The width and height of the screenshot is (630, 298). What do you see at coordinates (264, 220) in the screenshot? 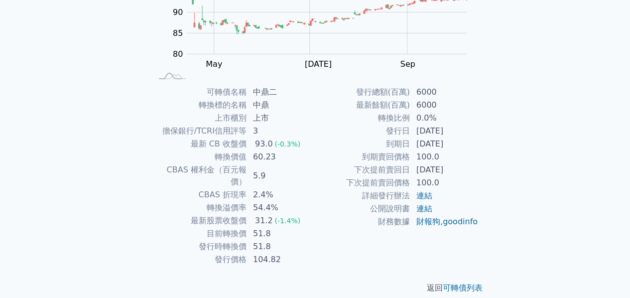
I see `div: 31.2` at bounding box center [264, 220].